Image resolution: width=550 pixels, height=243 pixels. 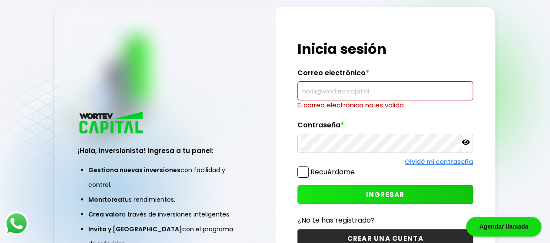 I want to click on span: Gestiona nuevas inversiones, so click(x=134, y=170).